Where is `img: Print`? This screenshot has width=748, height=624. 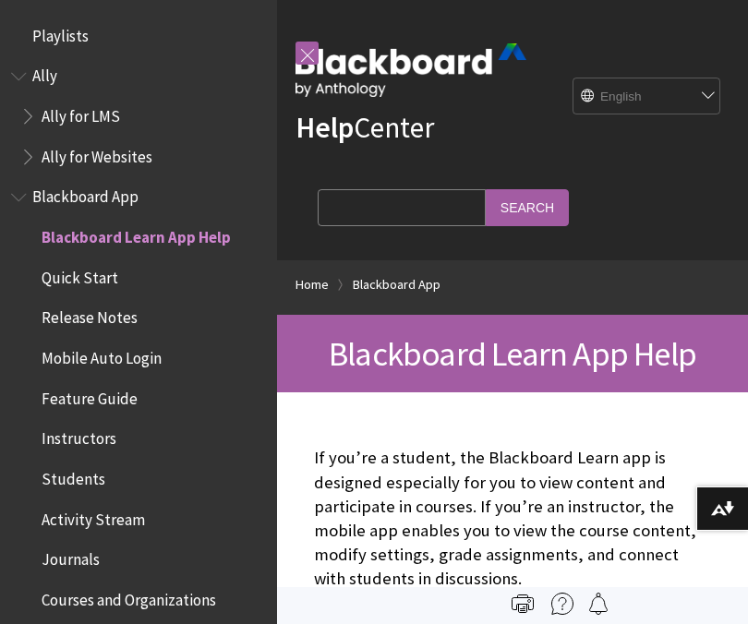 img: Print is located at coordinates (522, 604).